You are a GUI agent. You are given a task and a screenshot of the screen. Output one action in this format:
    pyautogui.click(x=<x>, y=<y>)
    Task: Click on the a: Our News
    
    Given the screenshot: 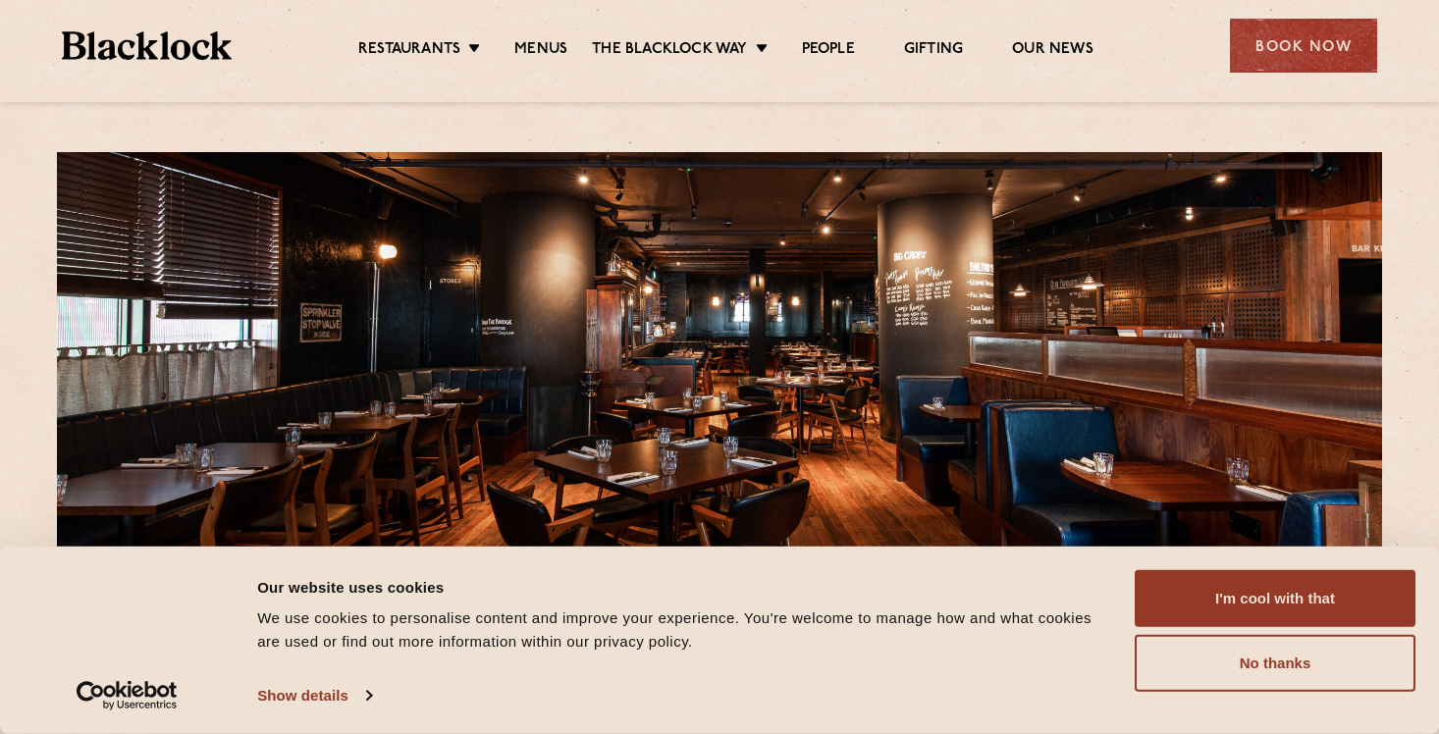 What is the action you would take?
    pyautogui.click(x=1052, y=51)
    